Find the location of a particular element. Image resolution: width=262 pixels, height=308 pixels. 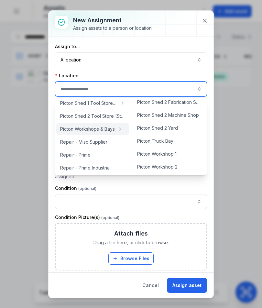

label: Location is located at coordinates (67, 76).